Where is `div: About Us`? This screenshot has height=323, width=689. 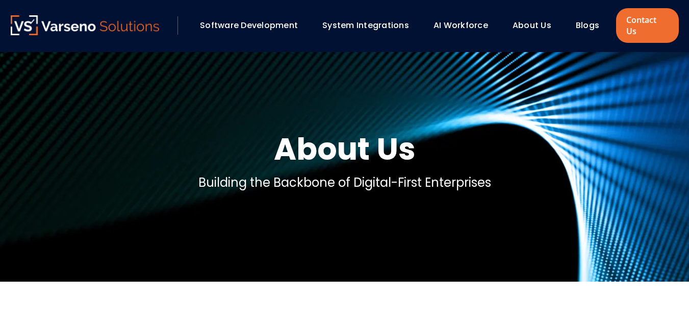 div: About Us is located at coordinates (537, 26).